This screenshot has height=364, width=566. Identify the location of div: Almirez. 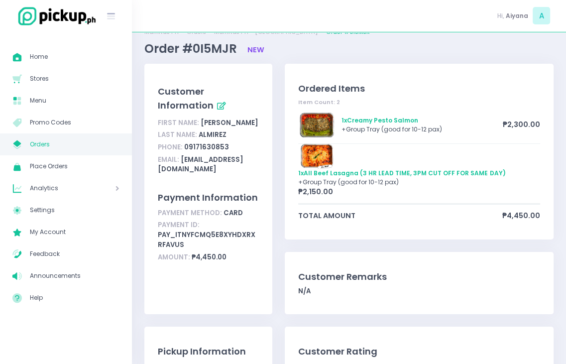
(208, 135).